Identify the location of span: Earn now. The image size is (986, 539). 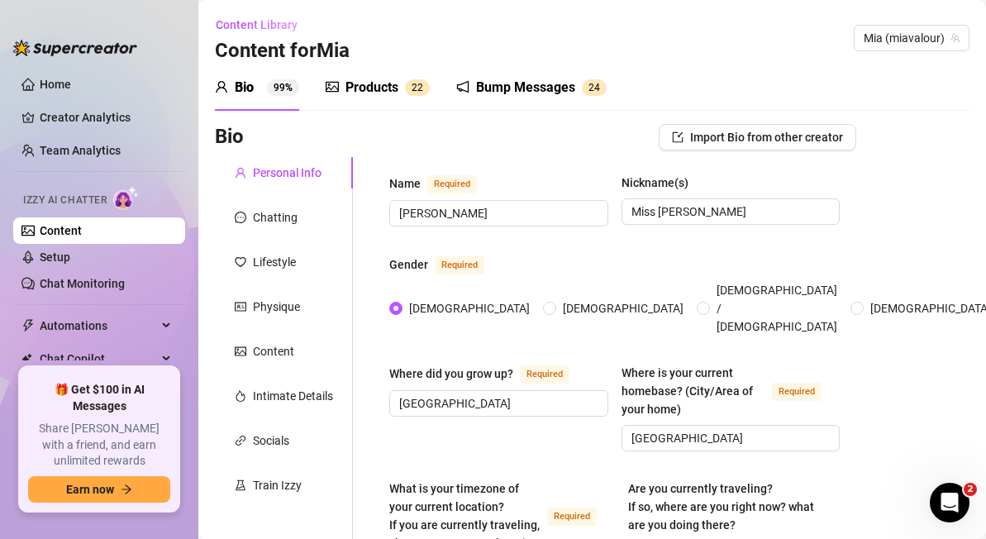
(90, 489).